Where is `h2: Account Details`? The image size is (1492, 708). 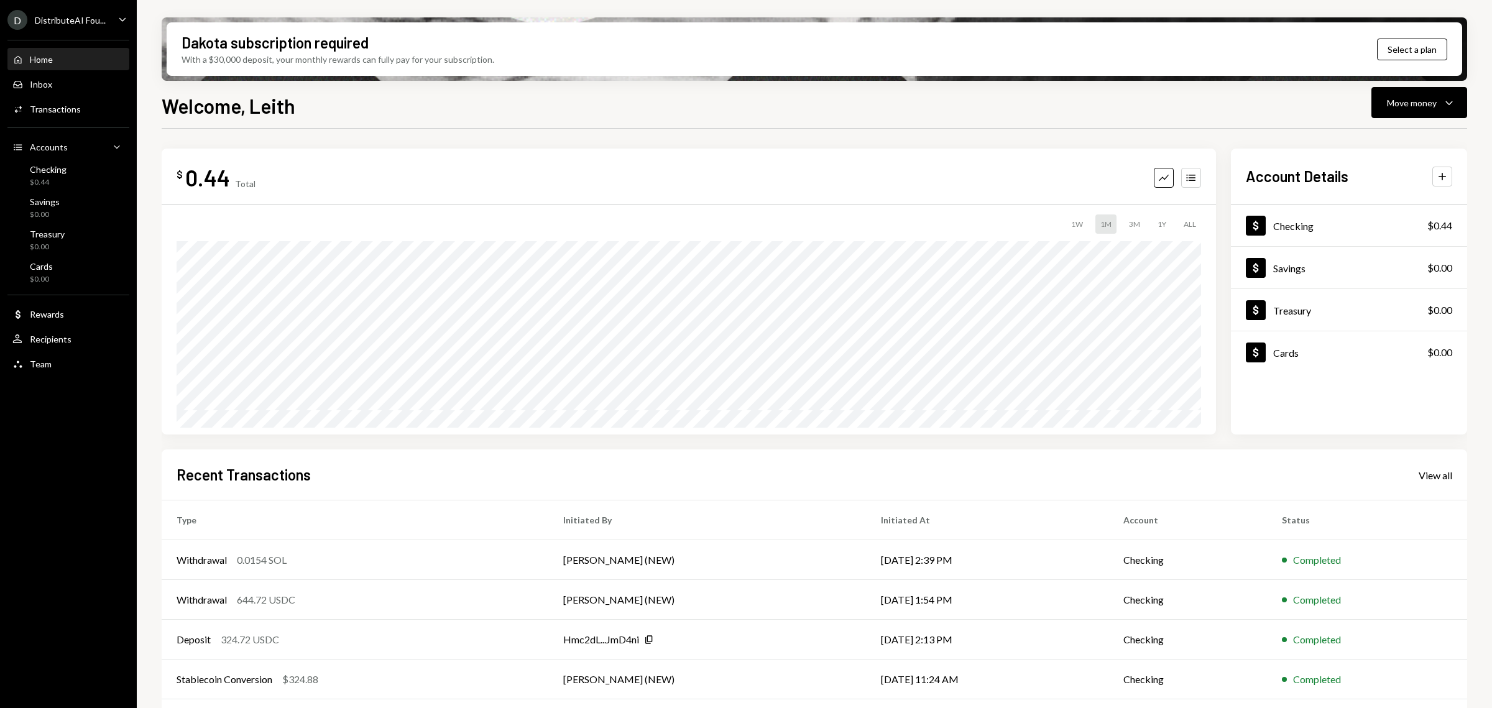
h2: Account Details is located at coordinates (1297, 176).